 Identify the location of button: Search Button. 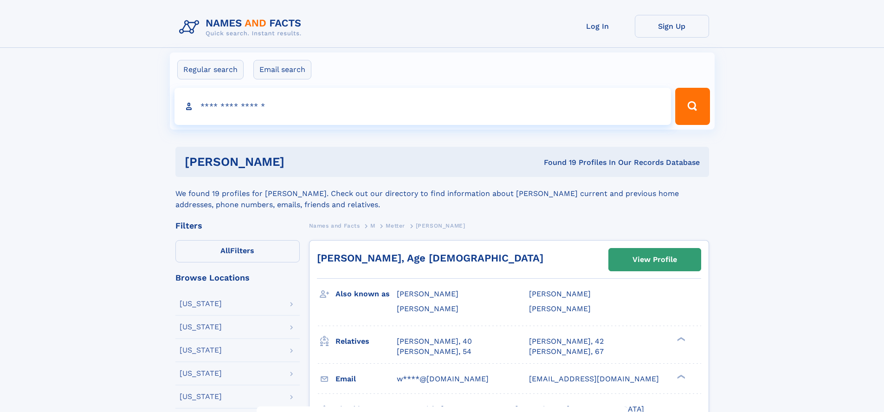
(693, 106).